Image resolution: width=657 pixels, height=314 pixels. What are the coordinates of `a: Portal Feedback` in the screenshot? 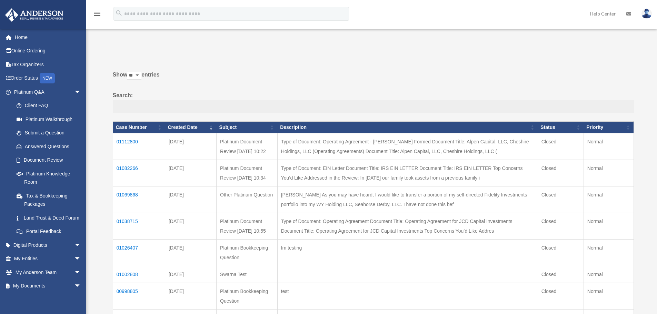 It's located at (49, 232).